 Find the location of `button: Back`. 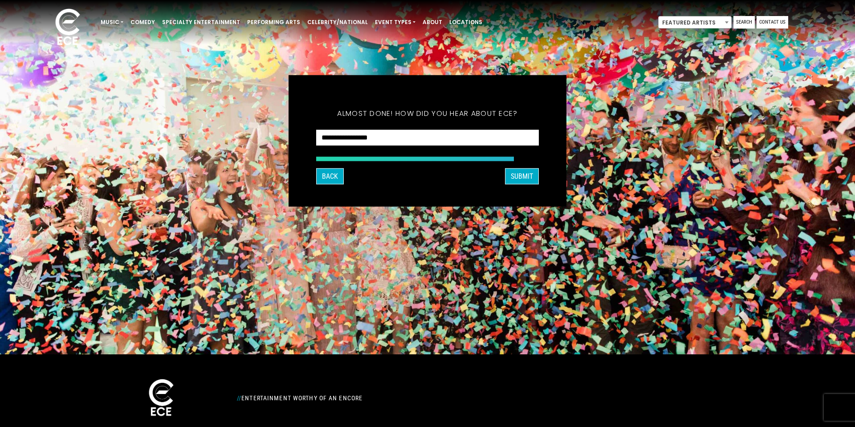

button: Back is located at coordinates (330, 176).